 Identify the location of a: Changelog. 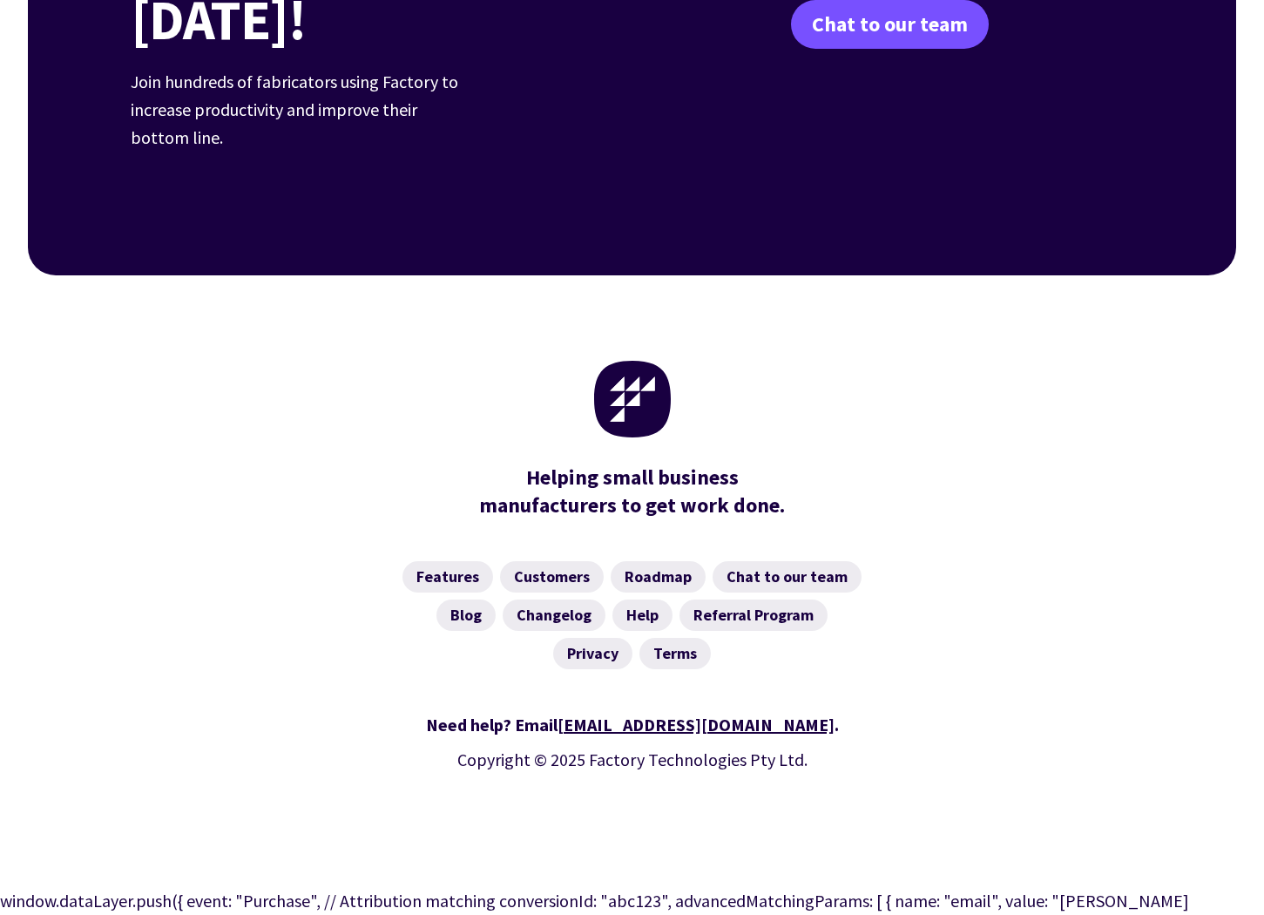
(554, 615).